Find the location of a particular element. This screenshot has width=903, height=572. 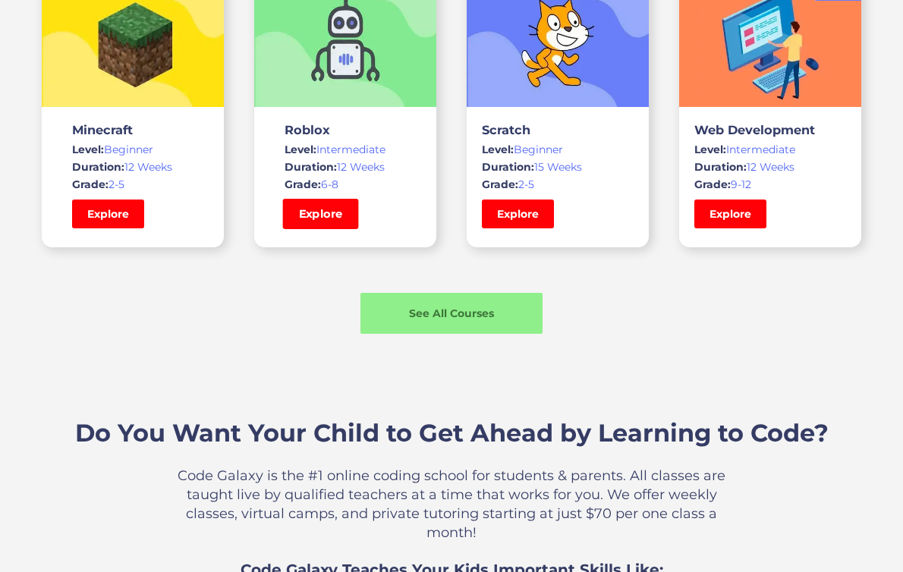

div: 6-8 is located at coordinates (345, 184).